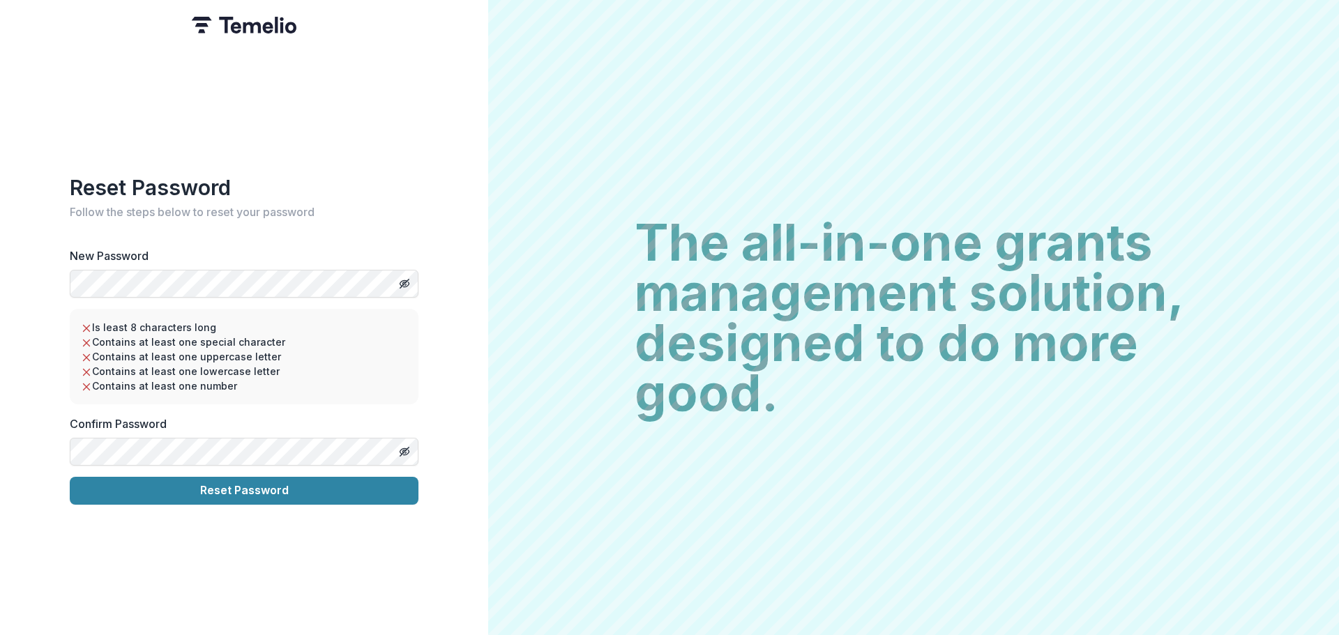  What do you see at coordinates (244, 327) in the screenshot?
I see `li: Is least 8 characters long` at bounding box center [244, 327].